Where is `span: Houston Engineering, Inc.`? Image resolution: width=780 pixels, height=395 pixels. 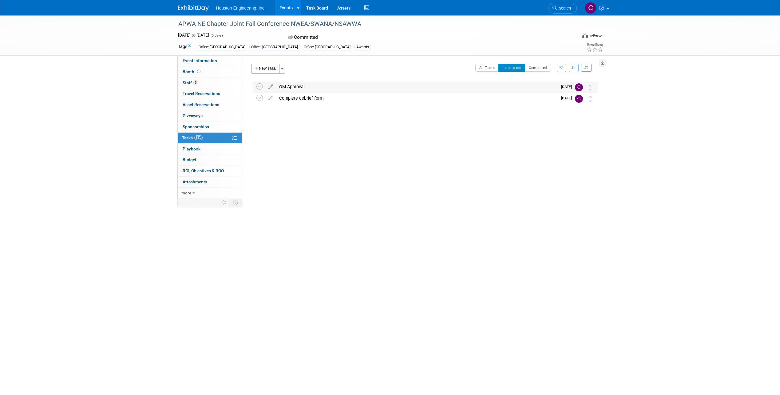
span: Houston Engineering, Inc. is located at coordinates (241, 8).